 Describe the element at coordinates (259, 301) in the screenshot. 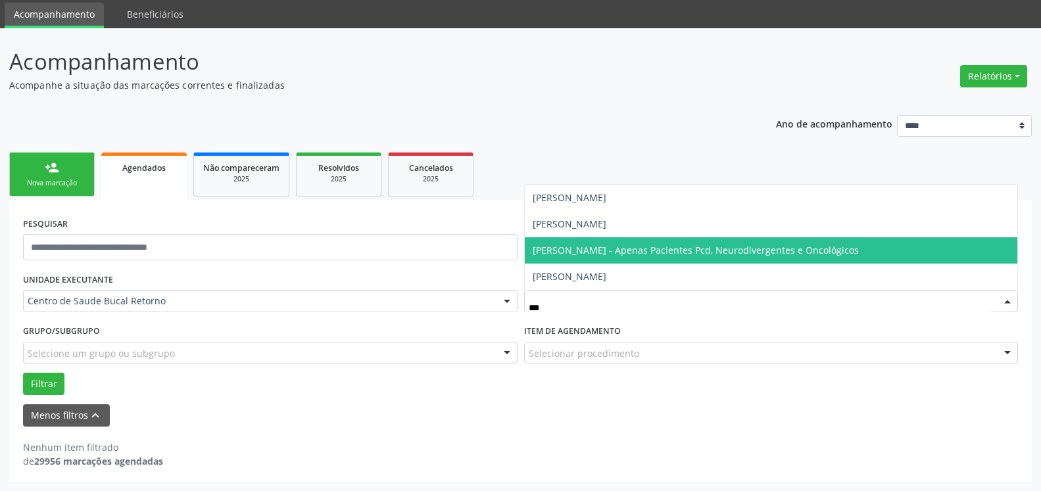

I see `span: Centro de Saude Bucal Retorno` at that location.